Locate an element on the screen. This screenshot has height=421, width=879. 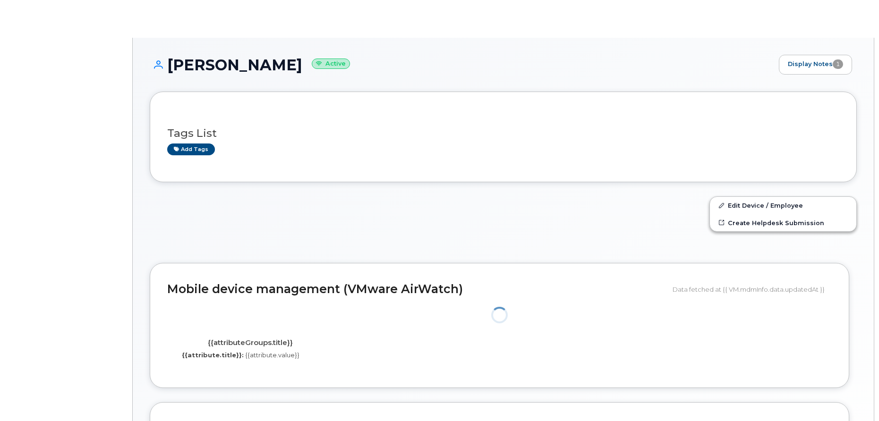
h3: Tags List is located at coordinates (503, 133).